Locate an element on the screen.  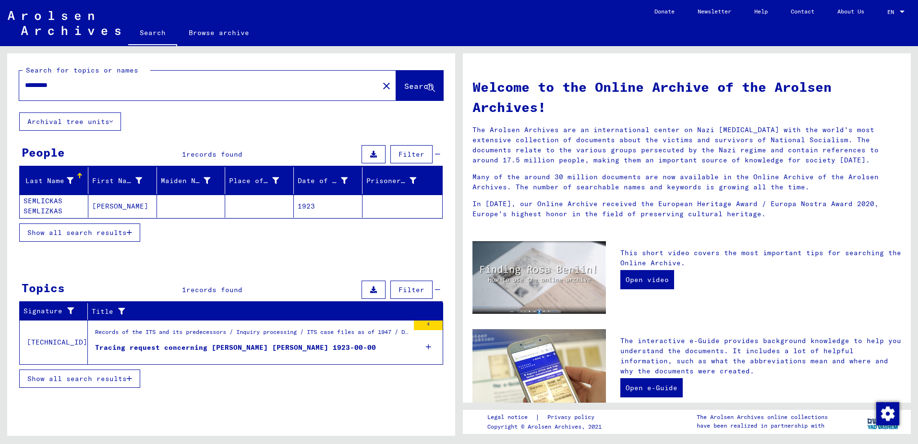
mat-select-trigger: EN is located at coordinates (891, 12).